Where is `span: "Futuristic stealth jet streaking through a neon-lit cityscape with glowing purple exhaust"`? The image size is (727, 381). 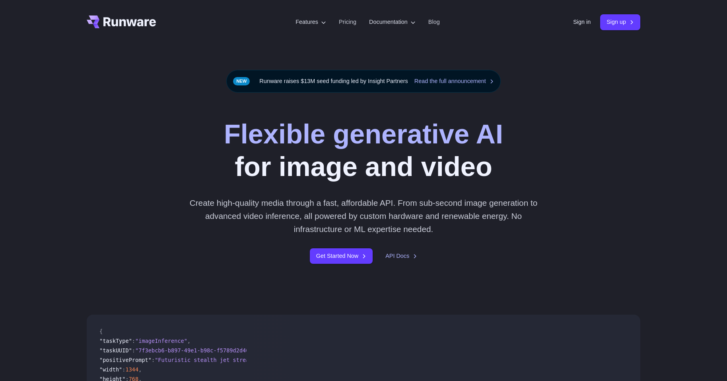
span: "Futuristic stealth jet streaking through a neon-lit cityscape with glowing purple exhaust" is located at coordinates (303, 360).